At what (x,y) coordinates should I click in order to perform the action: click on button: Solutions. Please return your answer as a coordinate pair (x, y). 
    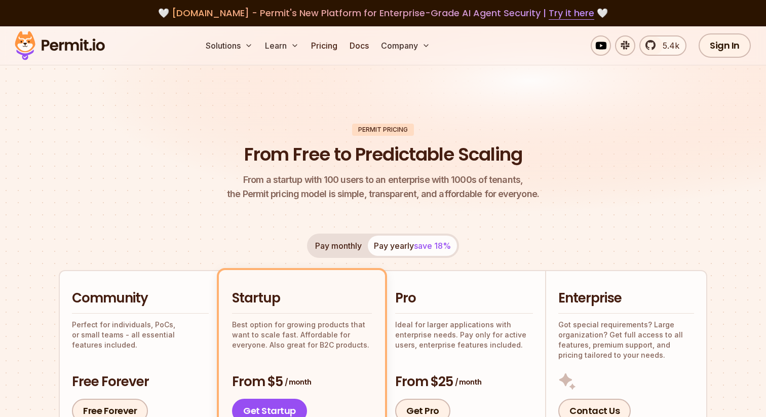
    Looking at the image, I should click on (229, 46).